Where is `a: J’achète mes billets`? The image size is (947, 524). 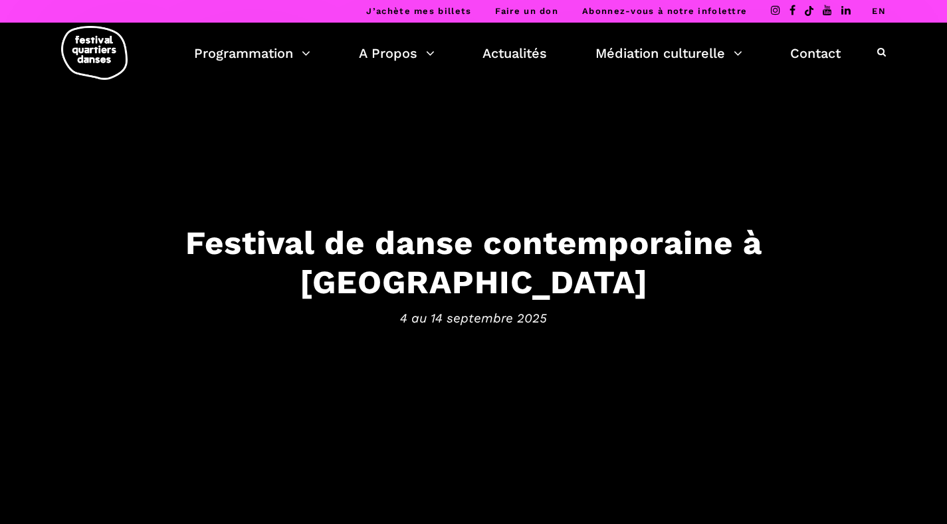 a: J’achète mes billets is located at coordinates (419, 11).